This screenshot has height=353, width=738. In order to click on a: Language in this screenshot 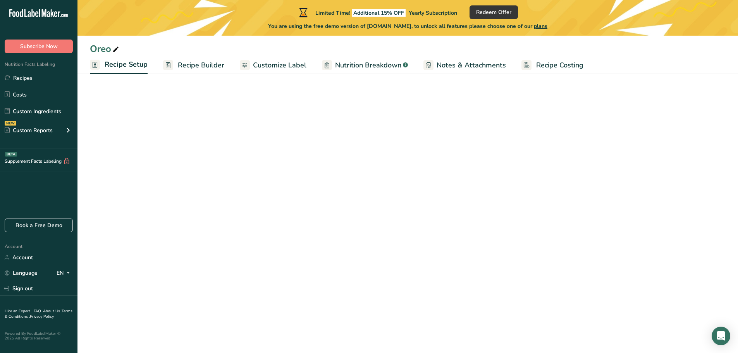, I will do `click(21, 273)`.